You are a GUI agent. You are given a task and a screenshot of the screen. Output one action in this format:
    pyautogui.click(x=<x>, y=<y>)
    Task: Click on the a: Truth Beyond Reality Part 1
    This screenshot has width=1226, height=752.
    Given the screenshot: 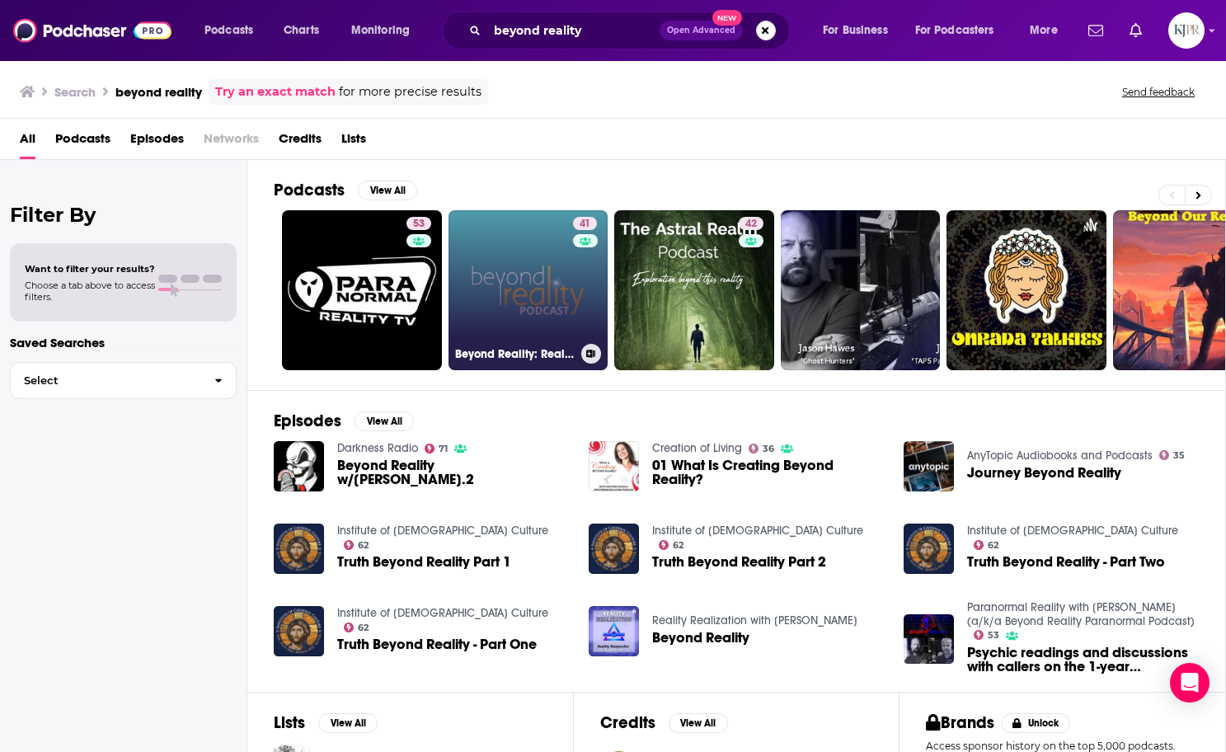 What is the action you would take?
    pyautogui.click(x=299, y=548)
    